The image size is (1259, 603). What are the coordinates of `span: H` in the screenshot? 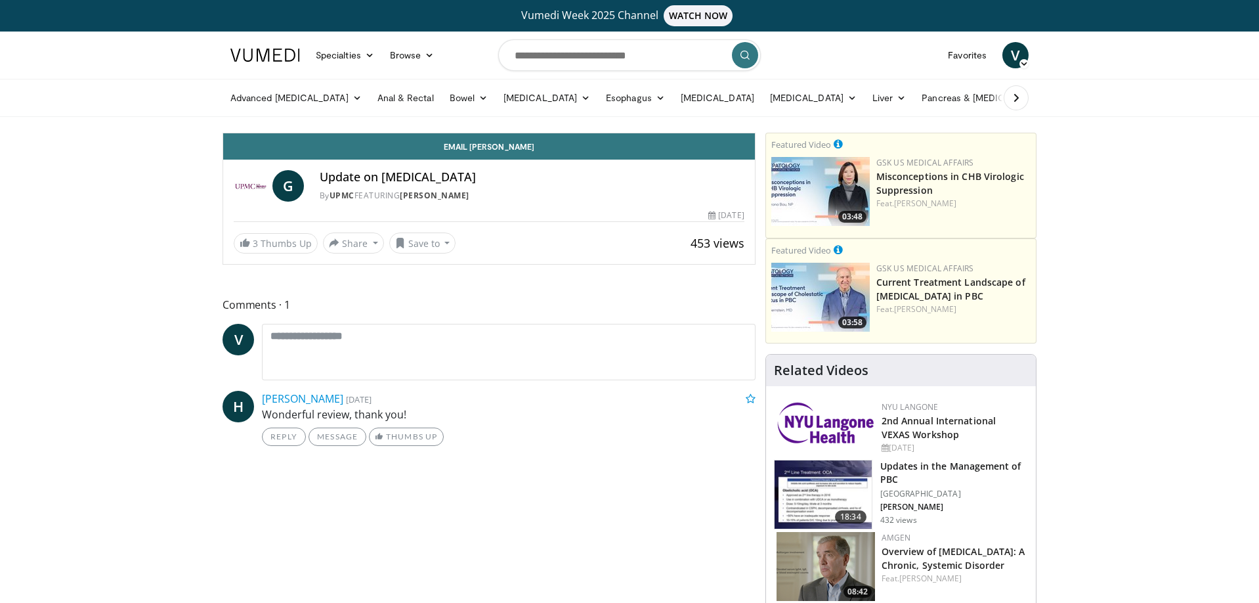 It's located at (238, 406).